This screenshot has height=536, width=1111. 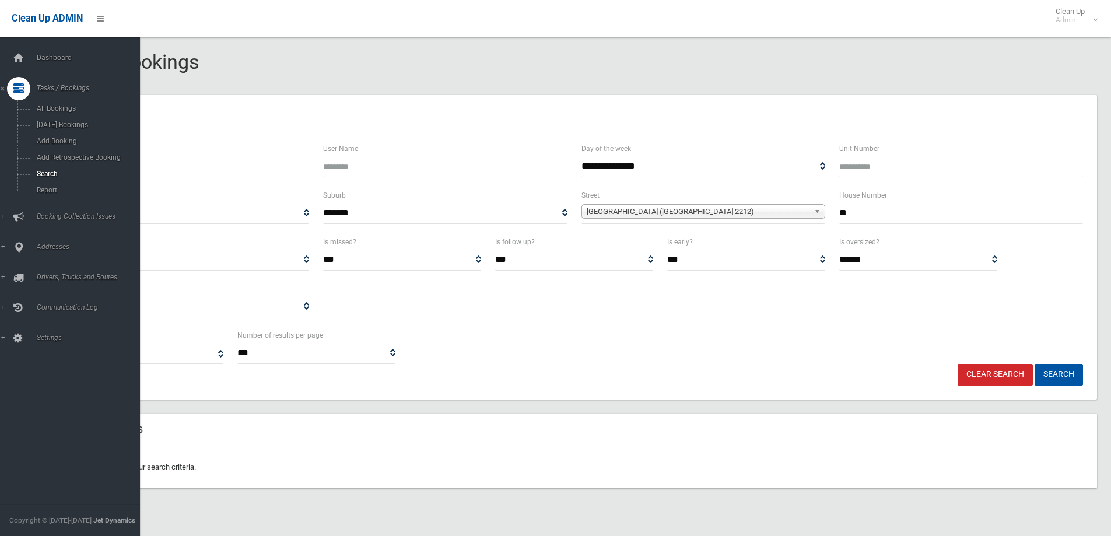 I want to click on span: Add Retrospective Booking, so click(x=86, y=158).